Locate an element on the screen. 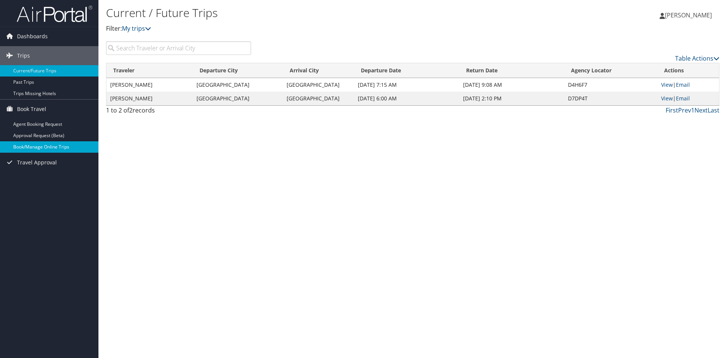  span: Dashboards is located at coordinates (32, 36).